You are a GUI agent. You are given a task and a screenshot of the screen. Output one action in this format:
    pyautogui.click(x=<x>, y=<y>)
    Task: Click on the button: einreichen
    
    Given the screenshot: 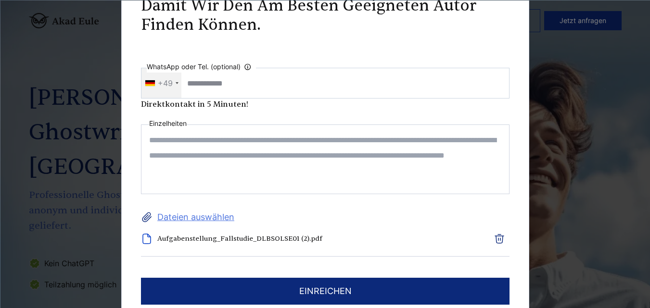 What is the action you would take?
    pyautogui.click(x=325, y=291)
    